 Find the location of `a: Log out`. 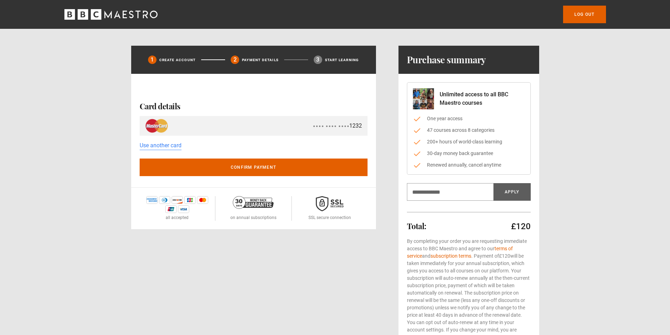

a: Log out is located at coordinates (584, 14).